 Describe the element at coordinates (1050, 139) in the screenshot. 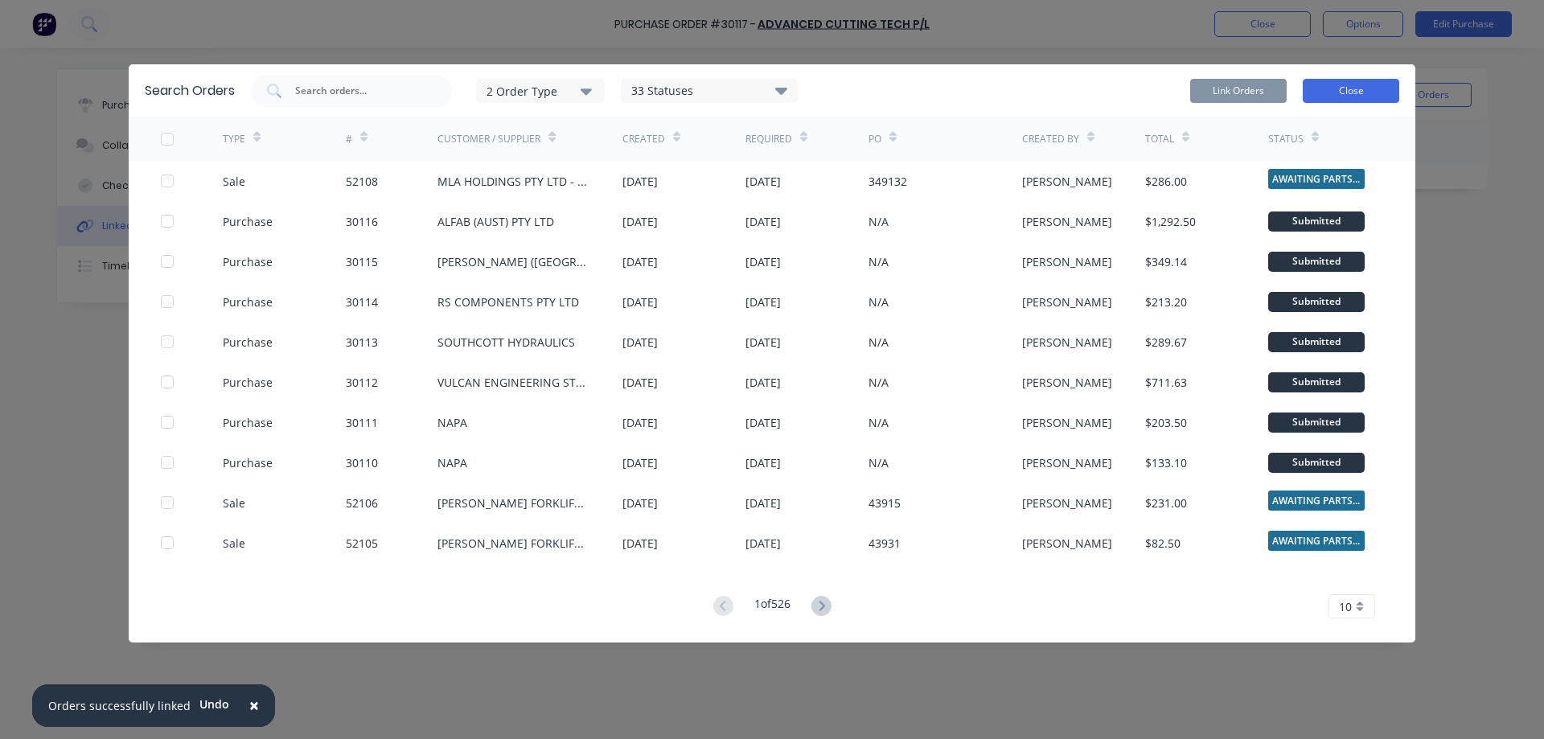

I see `div: Created By` at that location.